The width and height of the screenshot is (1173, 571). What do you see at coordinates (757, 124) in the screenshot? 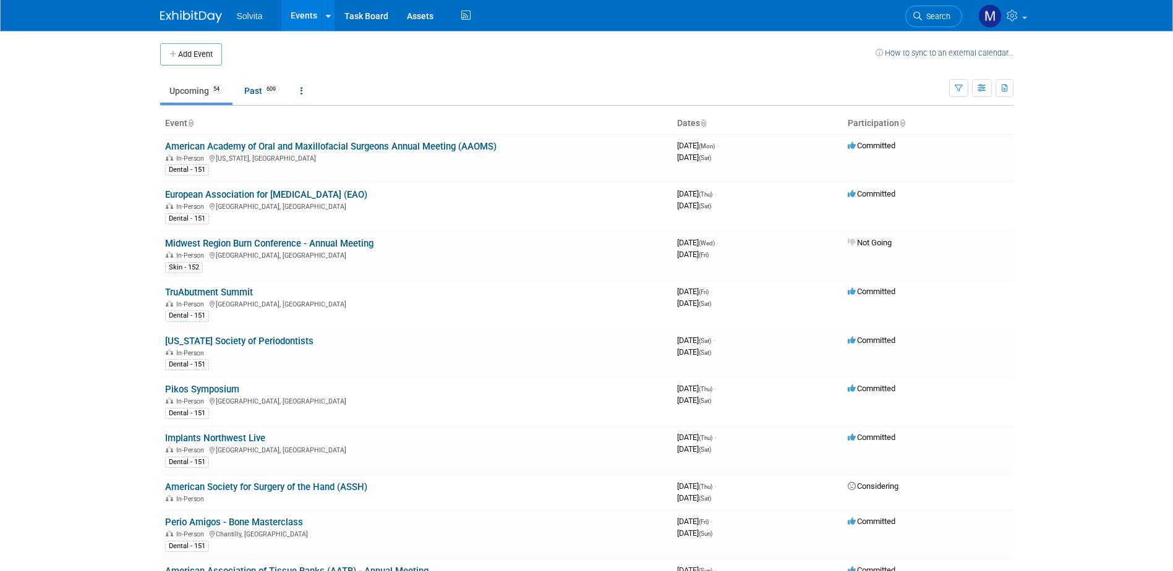
I see `th: Dates` at bounding box center [757, 124].